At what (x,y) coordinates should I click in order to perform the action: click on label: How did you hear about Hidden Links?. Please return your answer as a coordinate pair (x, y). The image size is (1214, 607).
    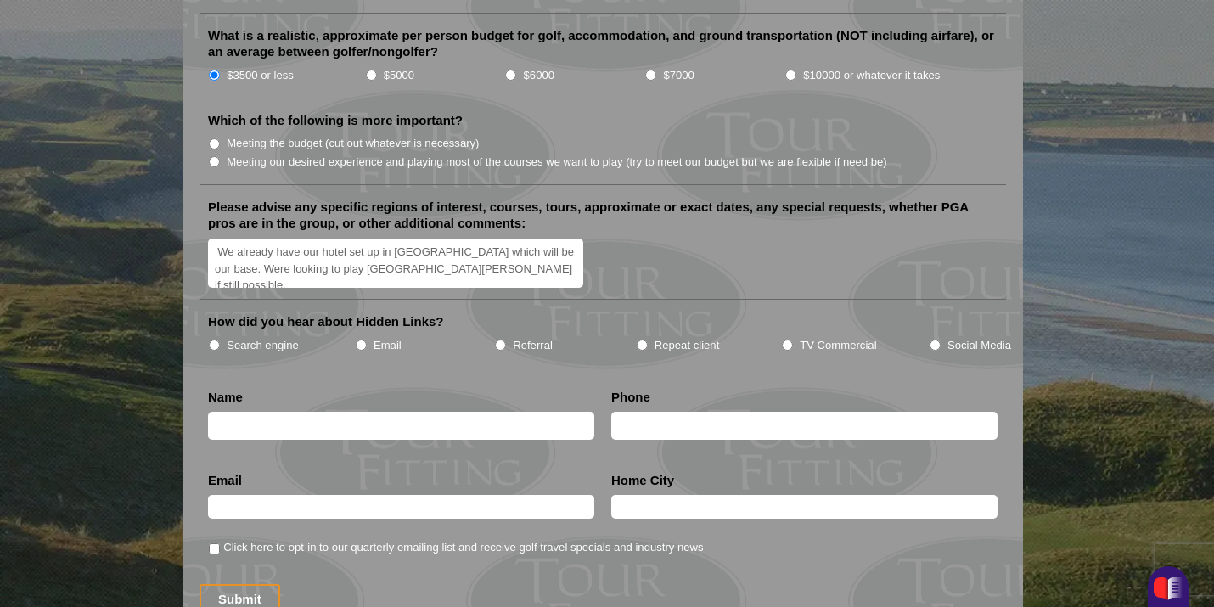
    Looking at the image, I should click on (326, 322).